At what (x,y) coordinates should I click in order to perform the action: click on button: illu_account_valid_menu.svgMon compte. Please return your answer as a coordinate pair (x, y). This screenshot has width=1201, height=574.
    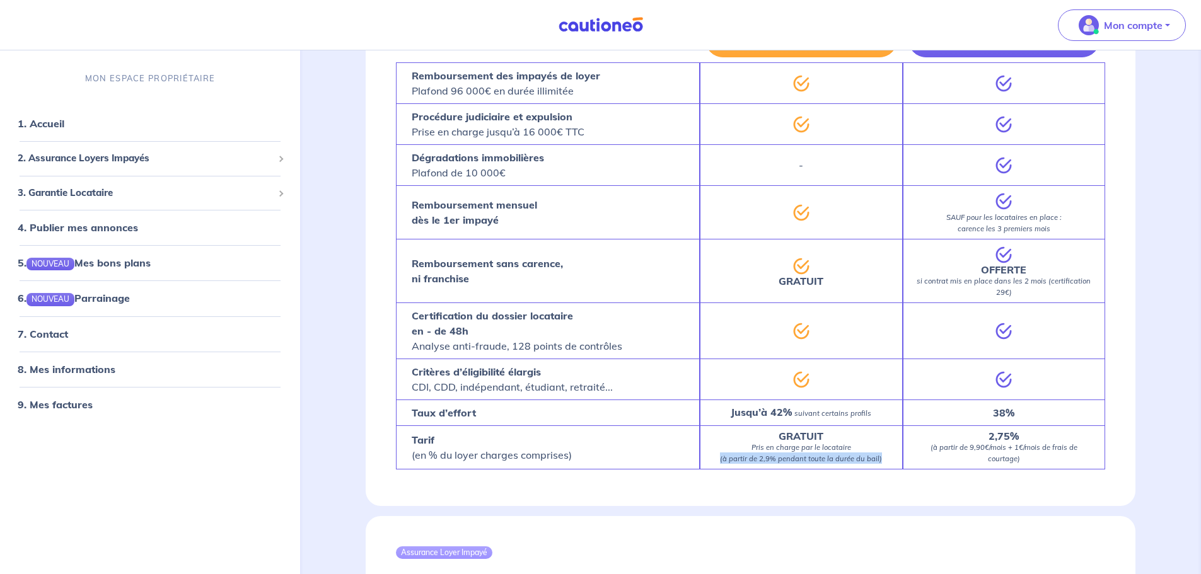
    Looking at the image, I should click on (1121, 25).